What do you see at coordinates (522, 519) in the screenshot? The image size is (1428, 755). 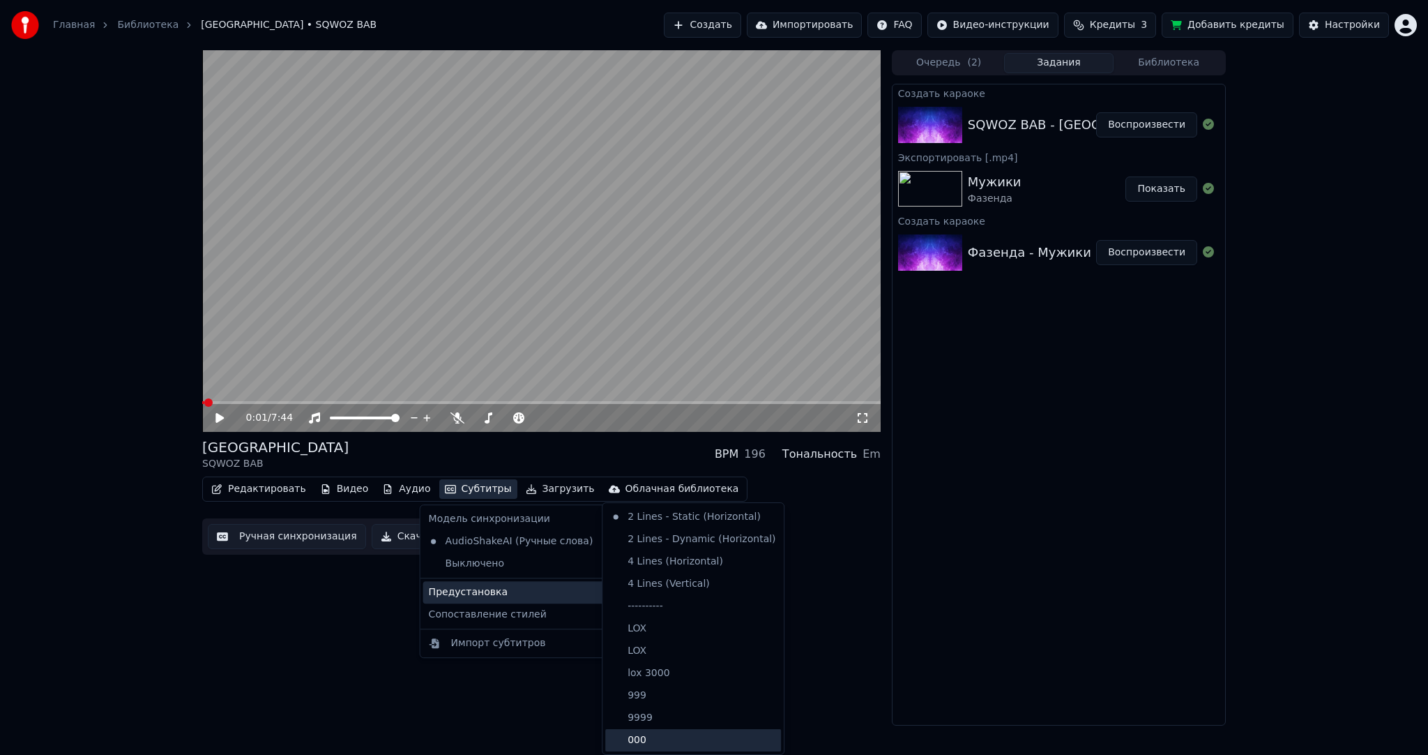 I see `div: Модель синхронизации` at bounding box center [522, 519].